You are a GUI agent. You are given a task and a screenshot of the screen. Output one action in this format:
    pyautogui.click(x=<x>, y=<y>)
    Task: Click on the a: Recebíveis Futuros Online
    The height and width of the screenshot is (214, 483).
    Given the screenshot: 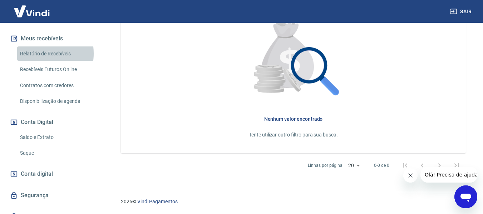 What is the action you would take?
    pyautogui.click(x=58, y=69)
    